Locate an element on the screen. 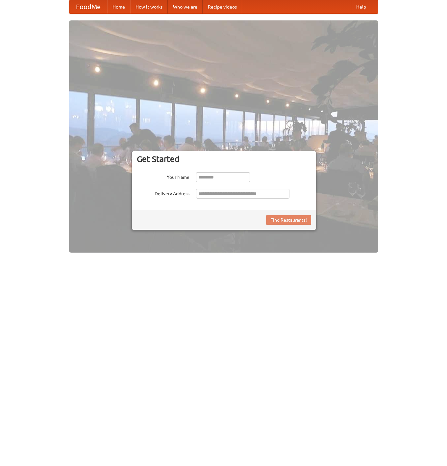  a: Recipe videos is located at coordinates (222, 7).